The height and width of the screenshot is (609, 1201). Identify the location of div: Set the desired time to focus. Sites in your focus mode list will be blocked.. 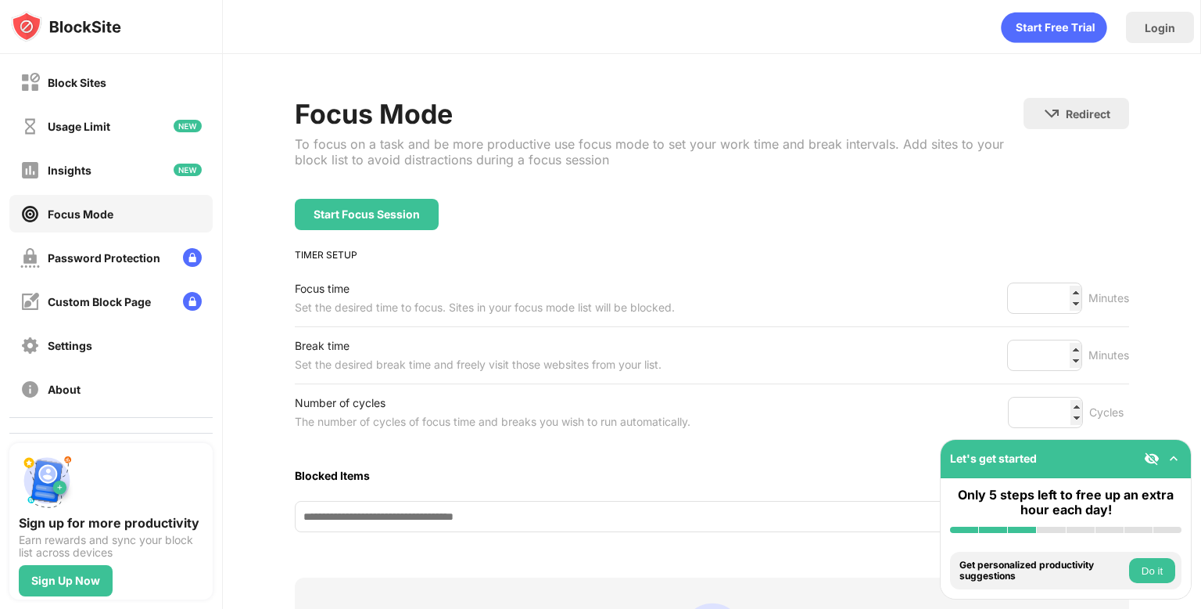
(485, 307).